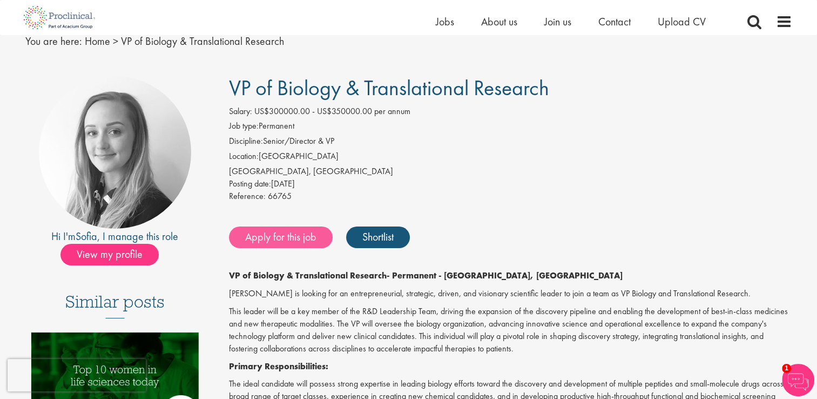  What do you see at coordinates (110, 254) in the screenshot?
I see `span: View my profile` at bounding box center [110, 254].